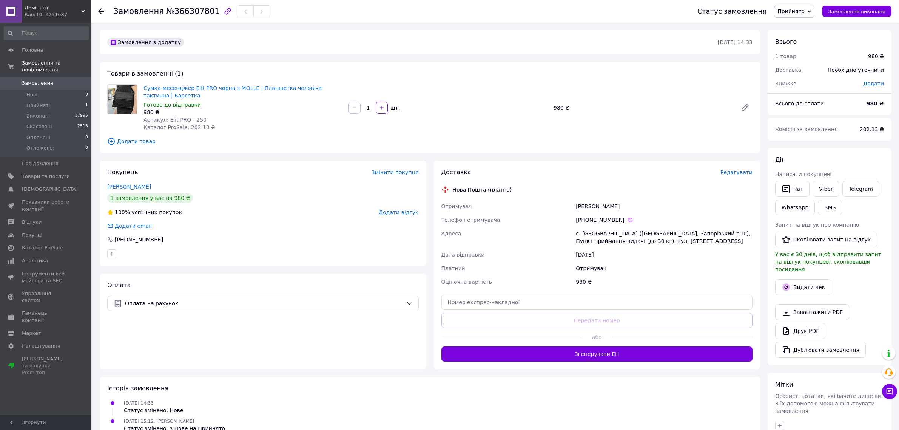  Describe the element at coordinates (179, 127) in the screenshot. I see `span: Каталог ProSale: 202.13 ₴` at that location.